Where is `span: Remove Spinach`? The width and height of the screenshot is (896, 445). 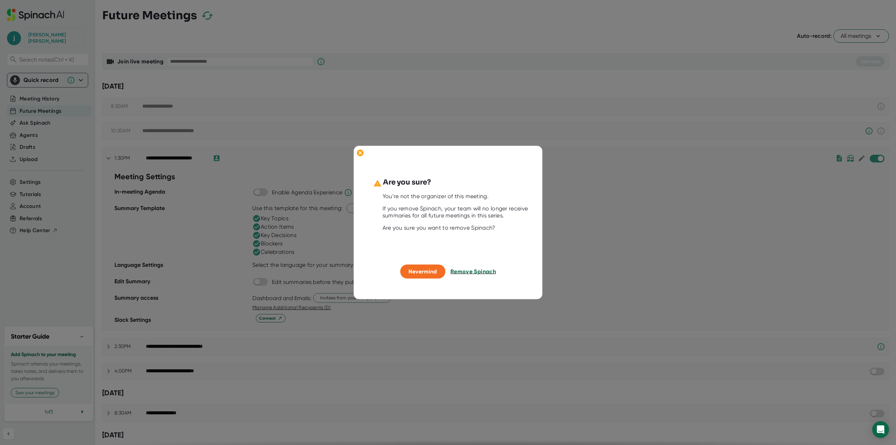
span: Remove Spinach is located at coordinates (473, 271).